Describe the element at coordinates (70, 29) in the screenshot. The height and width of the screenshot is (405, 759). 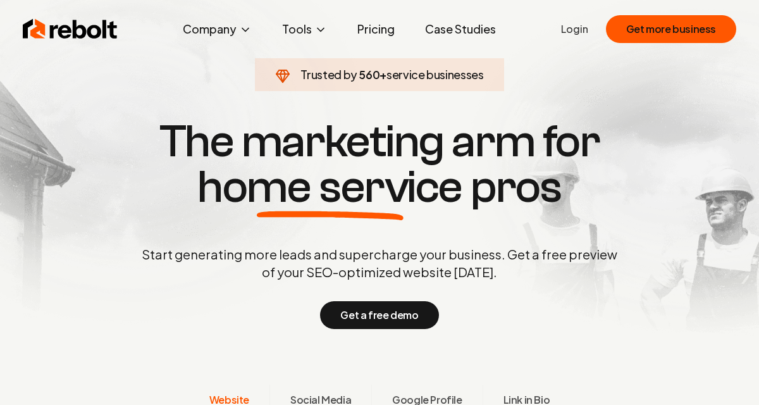
I see `img: Rebolt Logo` at that location.